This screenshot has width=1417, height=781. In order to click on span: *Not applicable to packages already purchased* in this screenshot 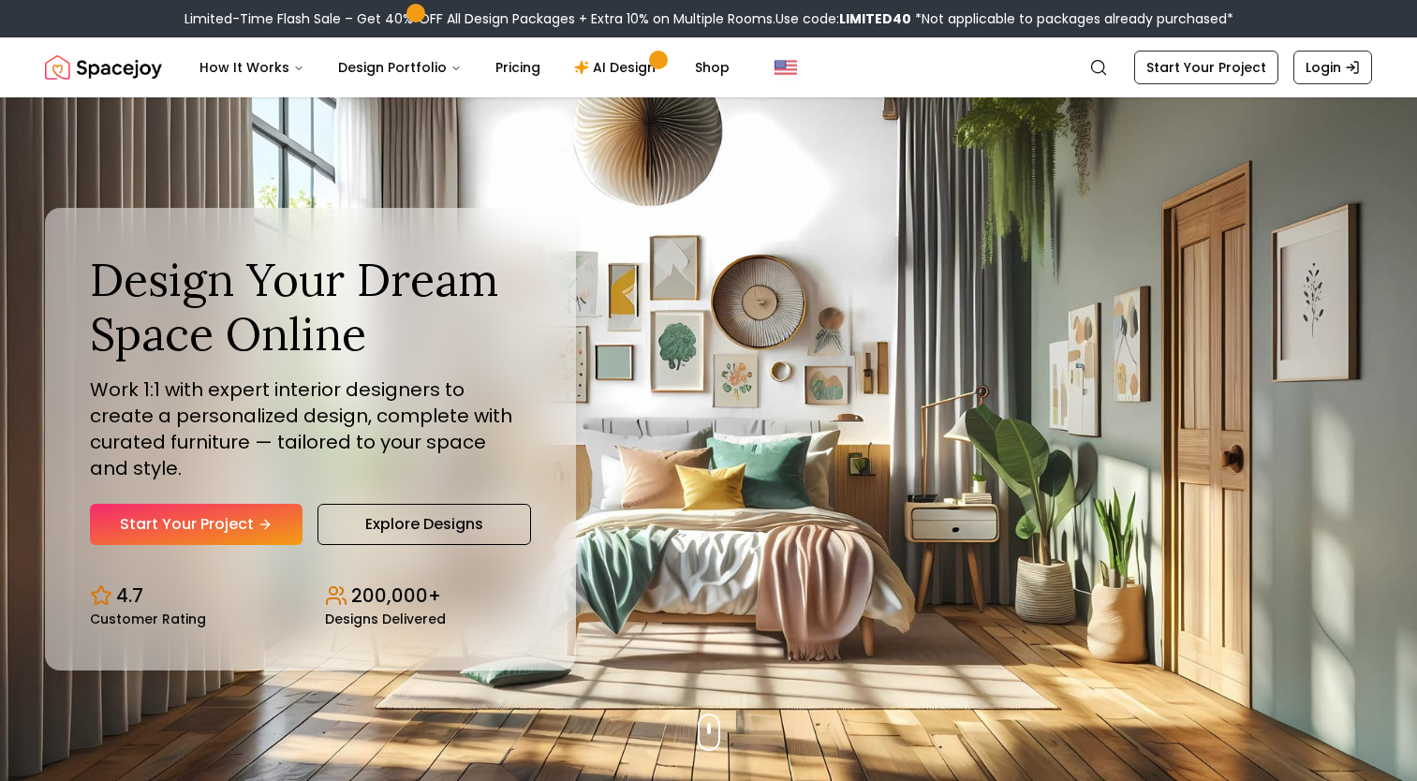, I will do `click(1073, 19)`.